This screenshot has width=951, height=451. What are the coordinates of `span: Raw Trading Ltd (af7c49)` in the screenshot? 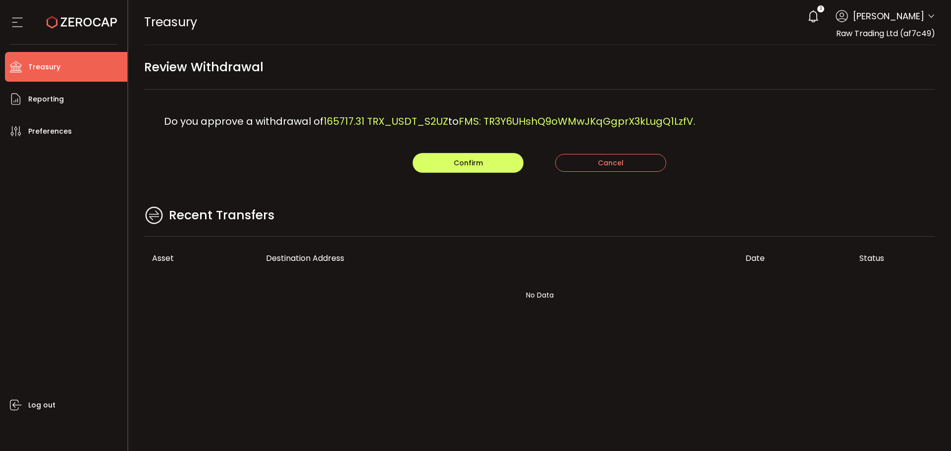 It's located at (885, 33).